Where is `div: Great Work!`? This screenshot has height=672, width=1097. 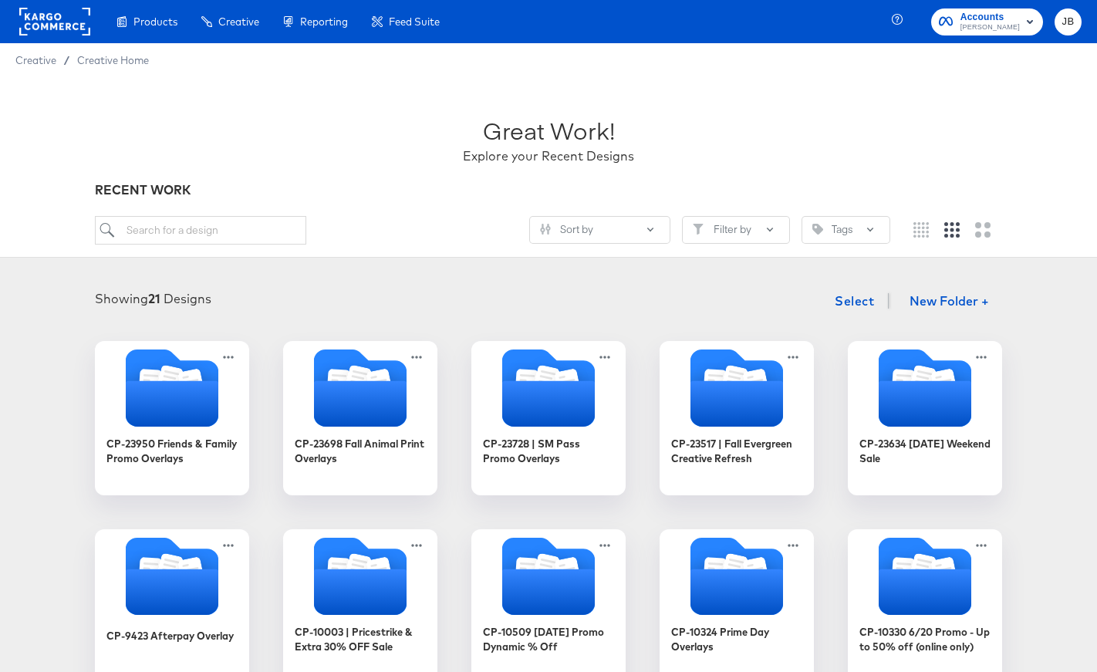 div: Great Work! is located at coordinates (548, 130).